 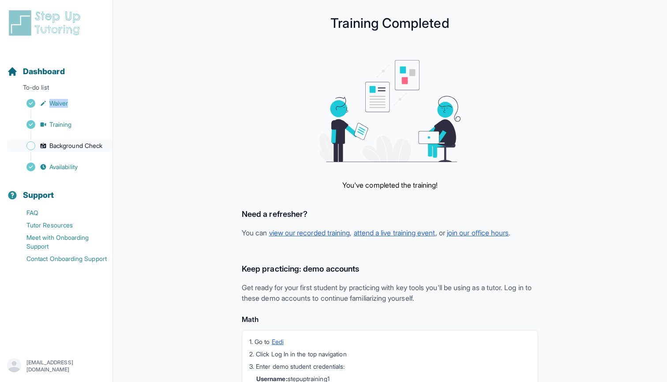 I want to click on h3: Need a refresher?, so click(x=390, y=214).